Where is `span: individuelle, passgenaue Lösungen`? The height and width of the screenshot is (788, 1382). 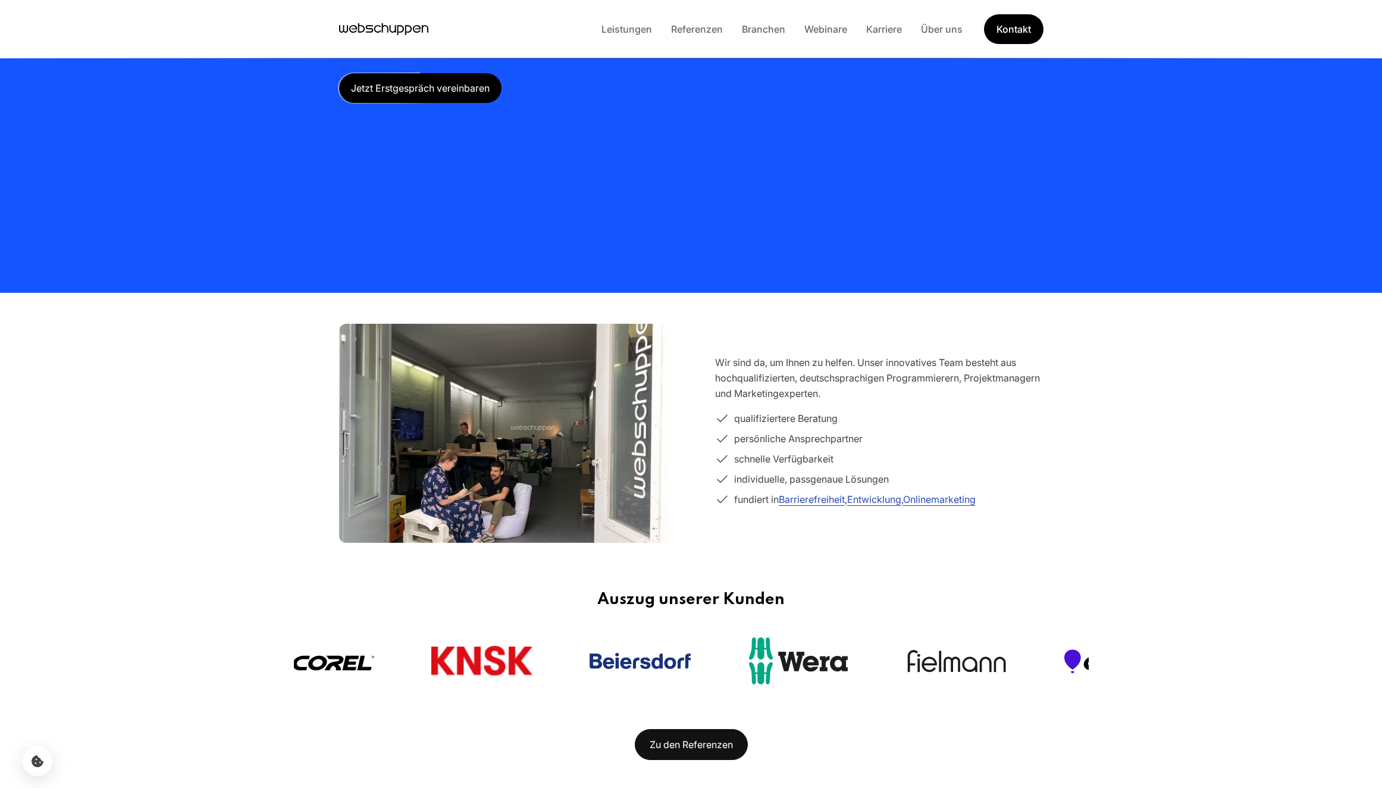 span: individuelle, passgenaue Lösungen is located at coordinates (811, 479).